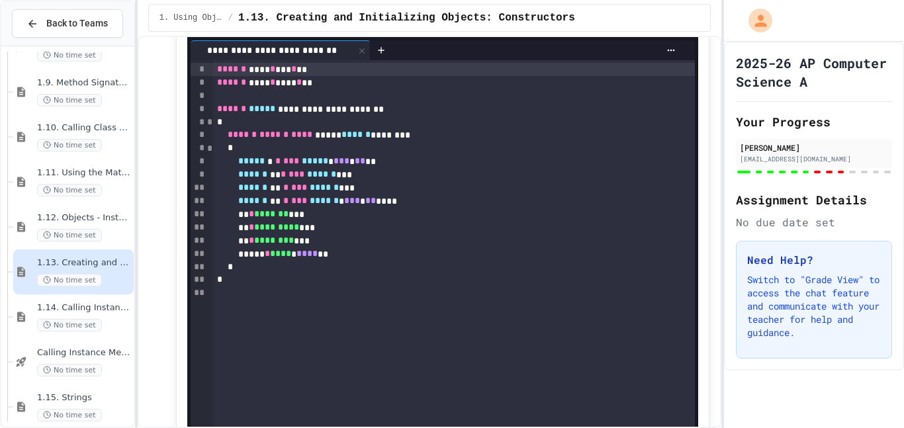 Image resolution: width=904 pixels, height=428 pixels. What do you see at coordinates (84, 128) in the screenshot?
I see `span: 1.10. Calling Class Methods` at bounding box center [84, 128].